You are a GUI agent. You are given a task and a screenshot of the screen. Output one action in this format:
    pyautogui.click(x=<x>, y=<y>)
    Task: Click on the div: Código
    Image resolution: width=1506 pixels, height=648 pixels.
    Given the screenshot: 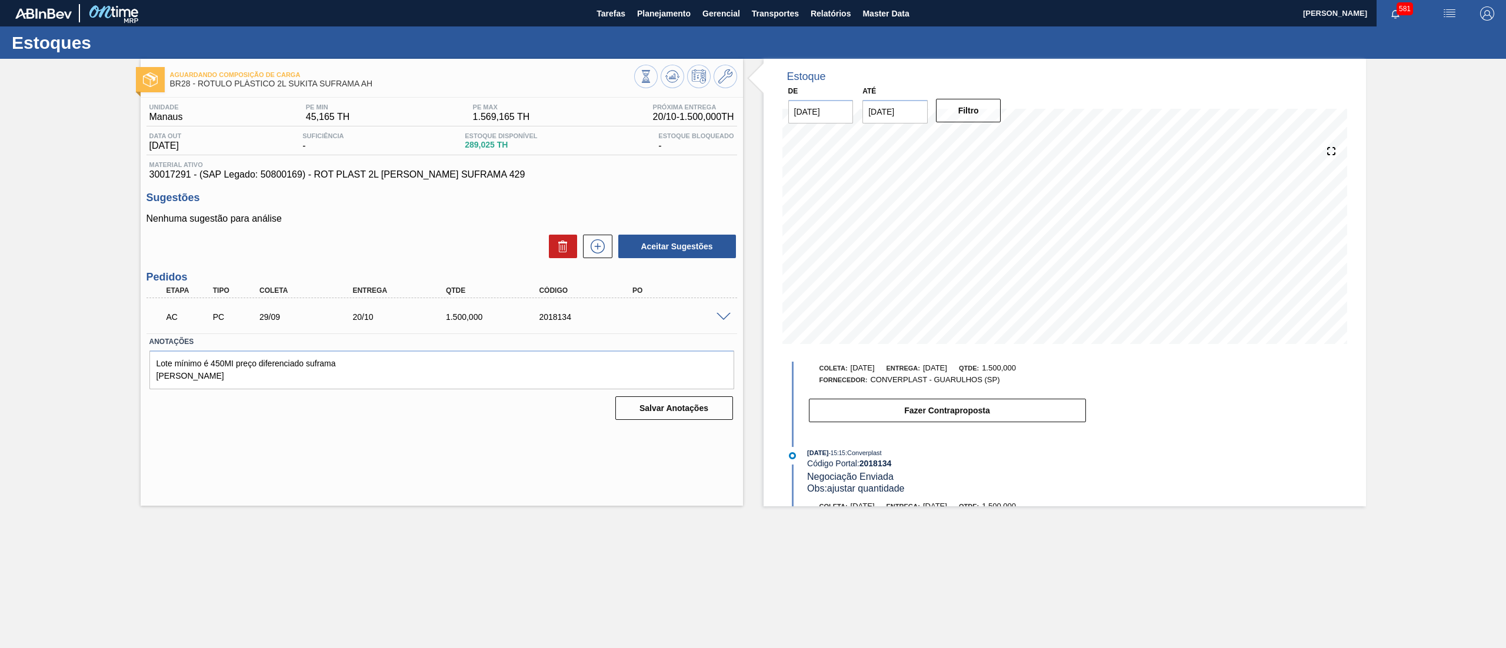 What is the action you would take?
    pyautogui.click(x=589, y=291)
    